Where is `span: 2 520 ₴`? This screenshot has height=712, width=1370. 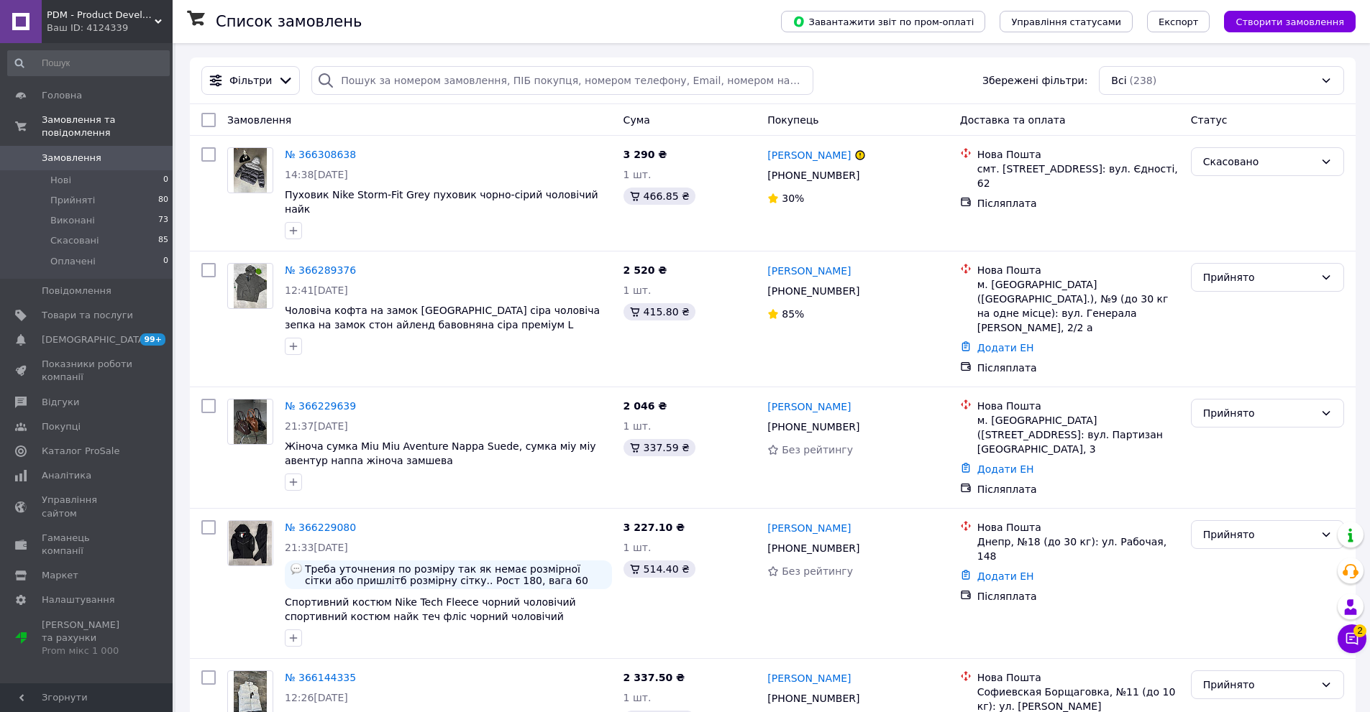 span: 2 520 ₴ is located at coordinates (645, 270).